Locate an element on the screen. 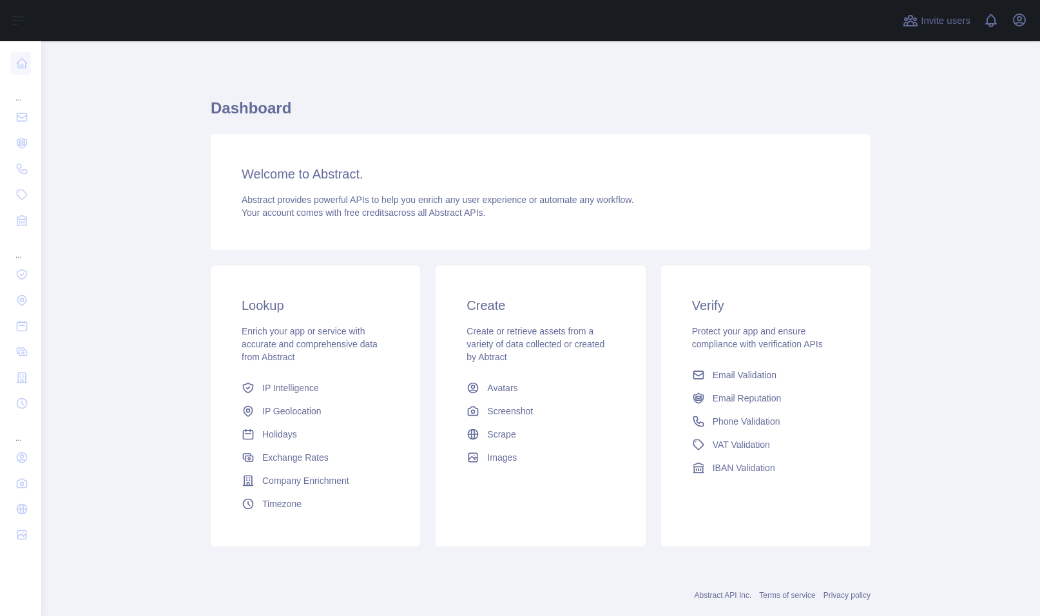  span: IP Geolocation is located at coordinates (292, 411).